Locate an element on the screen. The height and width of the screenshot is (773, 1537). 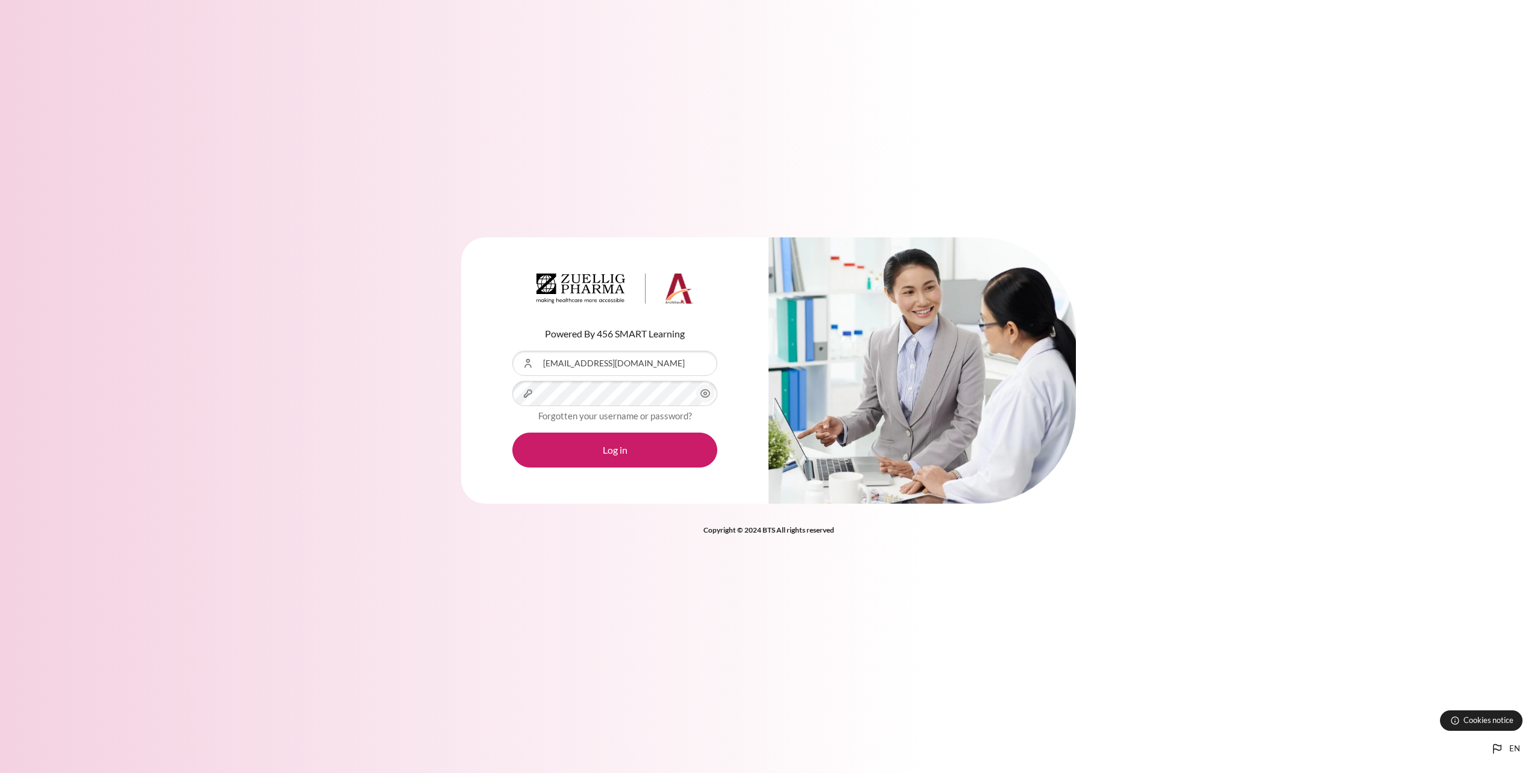
button: Languages is located at coordinates (1505, 749).